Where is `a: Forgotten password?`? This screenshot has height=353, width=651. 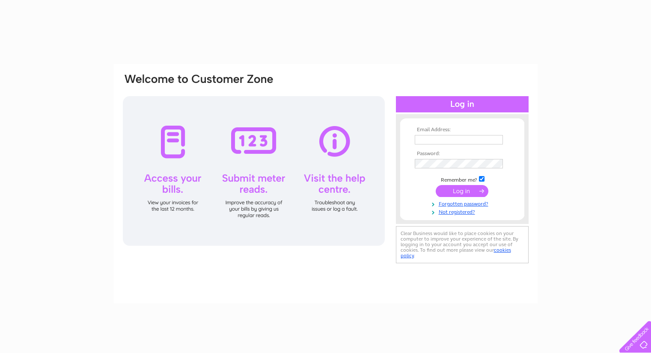
a: Forgotten password? is located at coordinates (463, 203).